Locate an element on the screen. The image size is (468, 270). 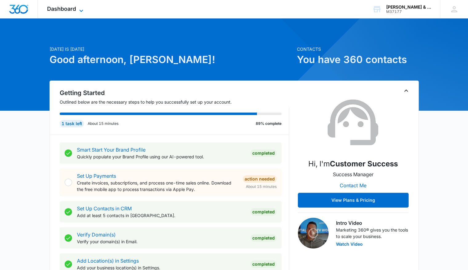
p: Verify your domain(s) in Email. is located at coordinates (161, 241).